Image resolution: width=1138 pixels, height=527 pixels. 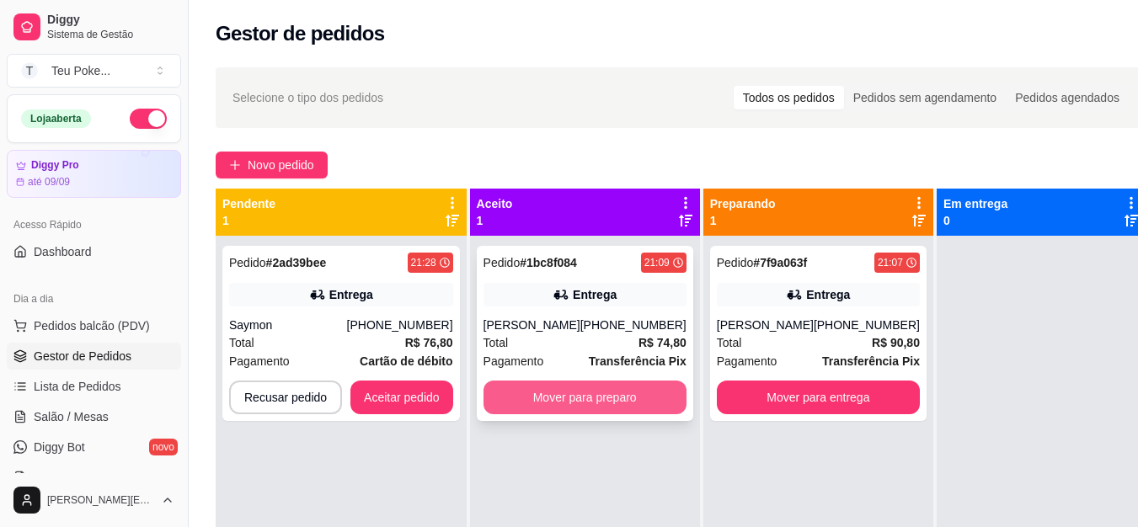 What do you see at coordinates (110, 35) in the screenshot?
I see `span: Sistema de Gestão` at bounding box center [110, 35].